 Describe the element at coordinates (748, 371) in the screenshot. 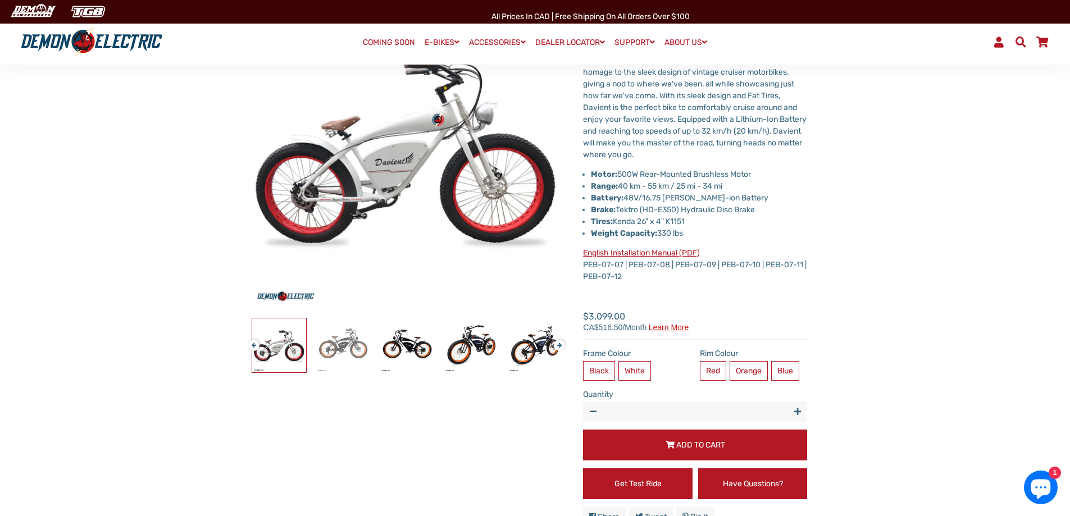

I see `label: Orange` at that location.